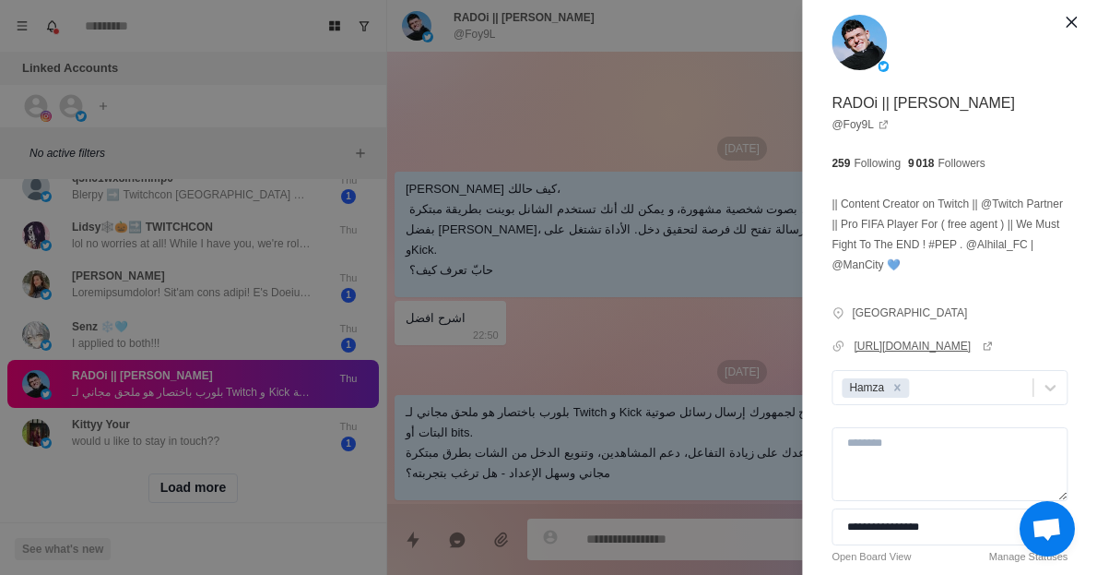 Image resolution: width=1097 pixels, height=575 pixels. I want to click on div: Ouvrir le chat, so click(1048, 528).